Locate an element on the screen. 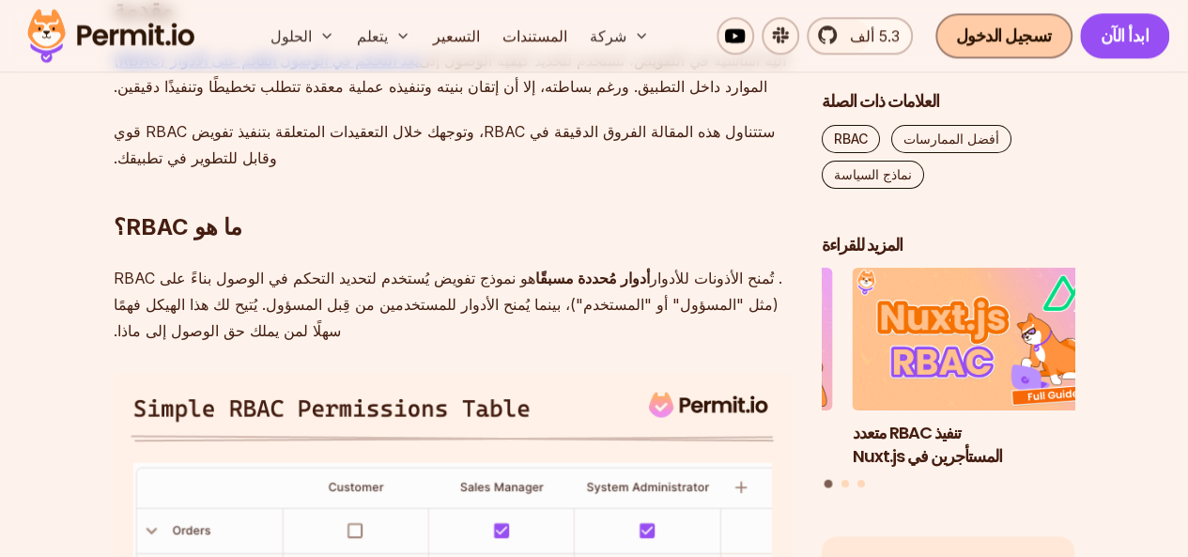 The width and height of the screenshot is (1188, 557). font: العلامات ذات الصلة is located at coordinates (880, 100).